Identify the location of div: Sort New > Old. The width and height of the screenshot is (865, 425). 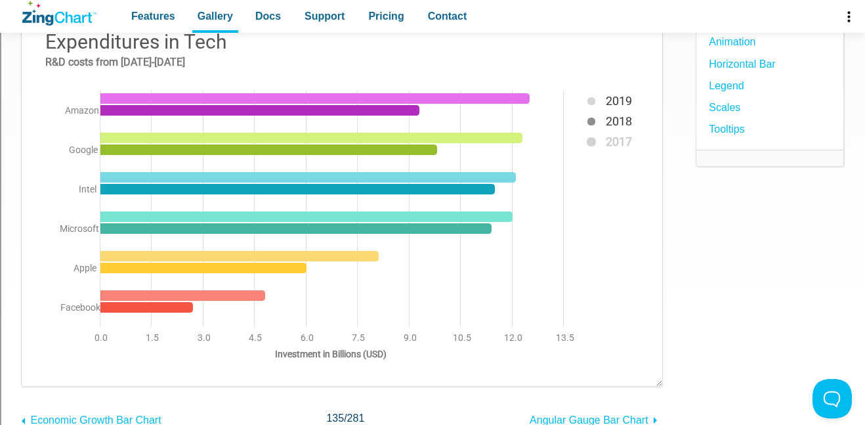
(433, 49).